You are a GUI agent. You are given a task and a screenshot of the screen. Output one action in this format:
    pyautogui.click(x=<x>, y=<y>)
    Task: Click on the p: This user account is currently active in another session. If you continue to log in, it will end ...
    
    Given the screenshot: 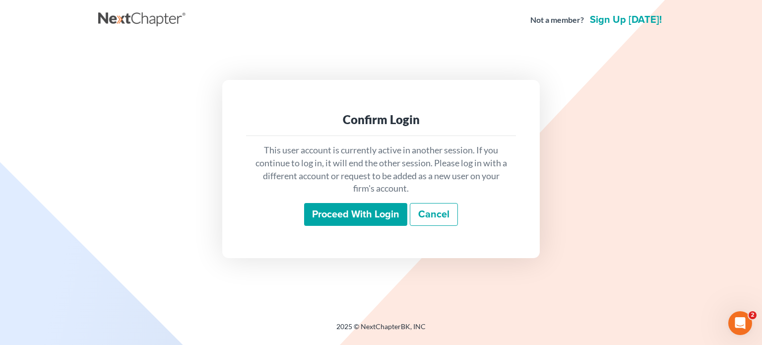 What is the action you would take?
    pyautogui.click(x=381, y=169)
    